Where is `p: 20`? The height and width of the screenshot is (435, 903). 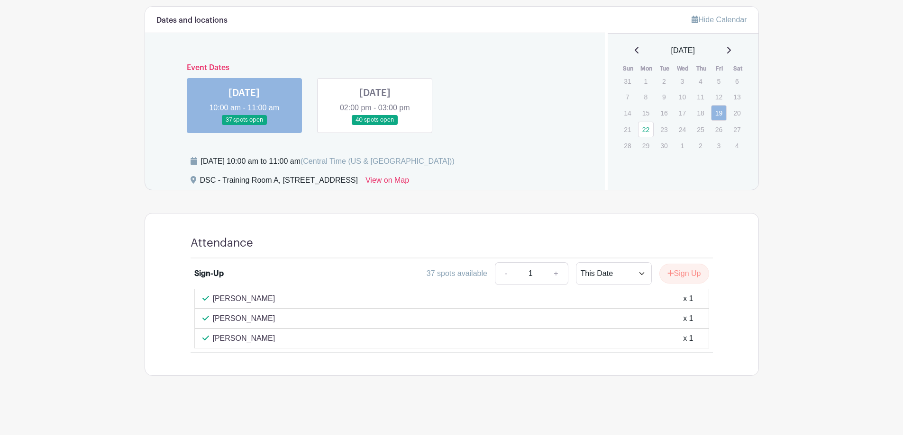
p: 20 is located at coordinates (736, 113).